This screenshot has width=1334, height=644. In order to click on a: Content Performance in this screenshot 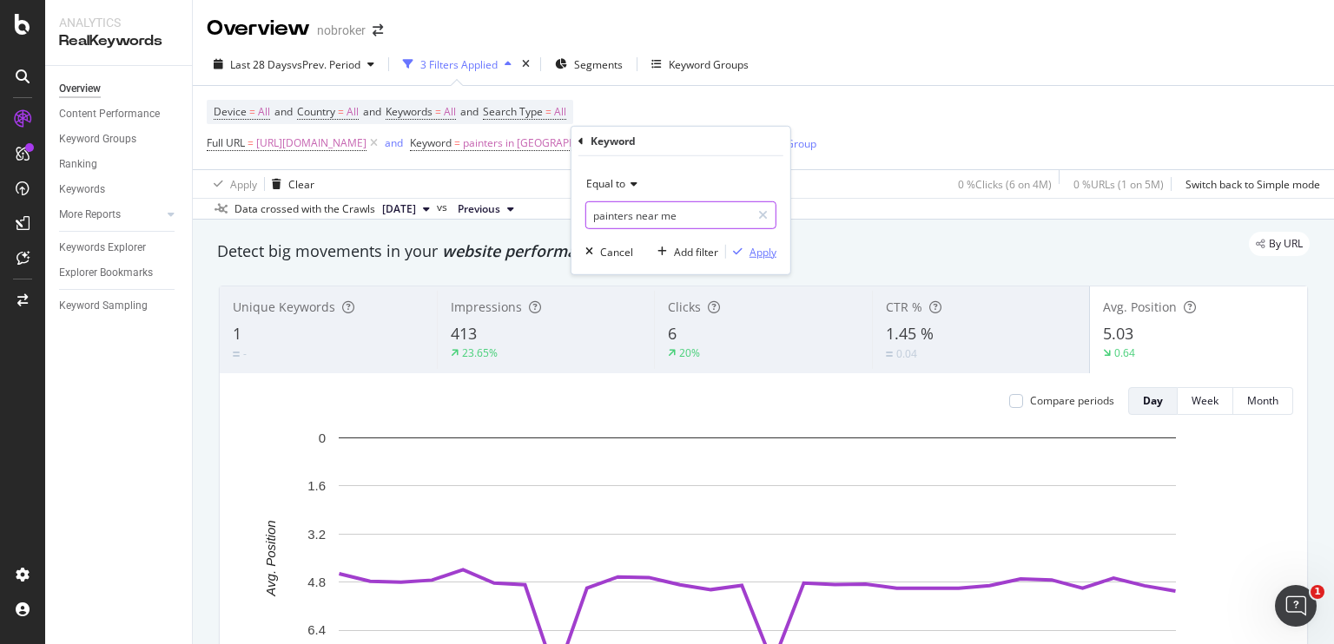, I will do `click(119, 114)`.